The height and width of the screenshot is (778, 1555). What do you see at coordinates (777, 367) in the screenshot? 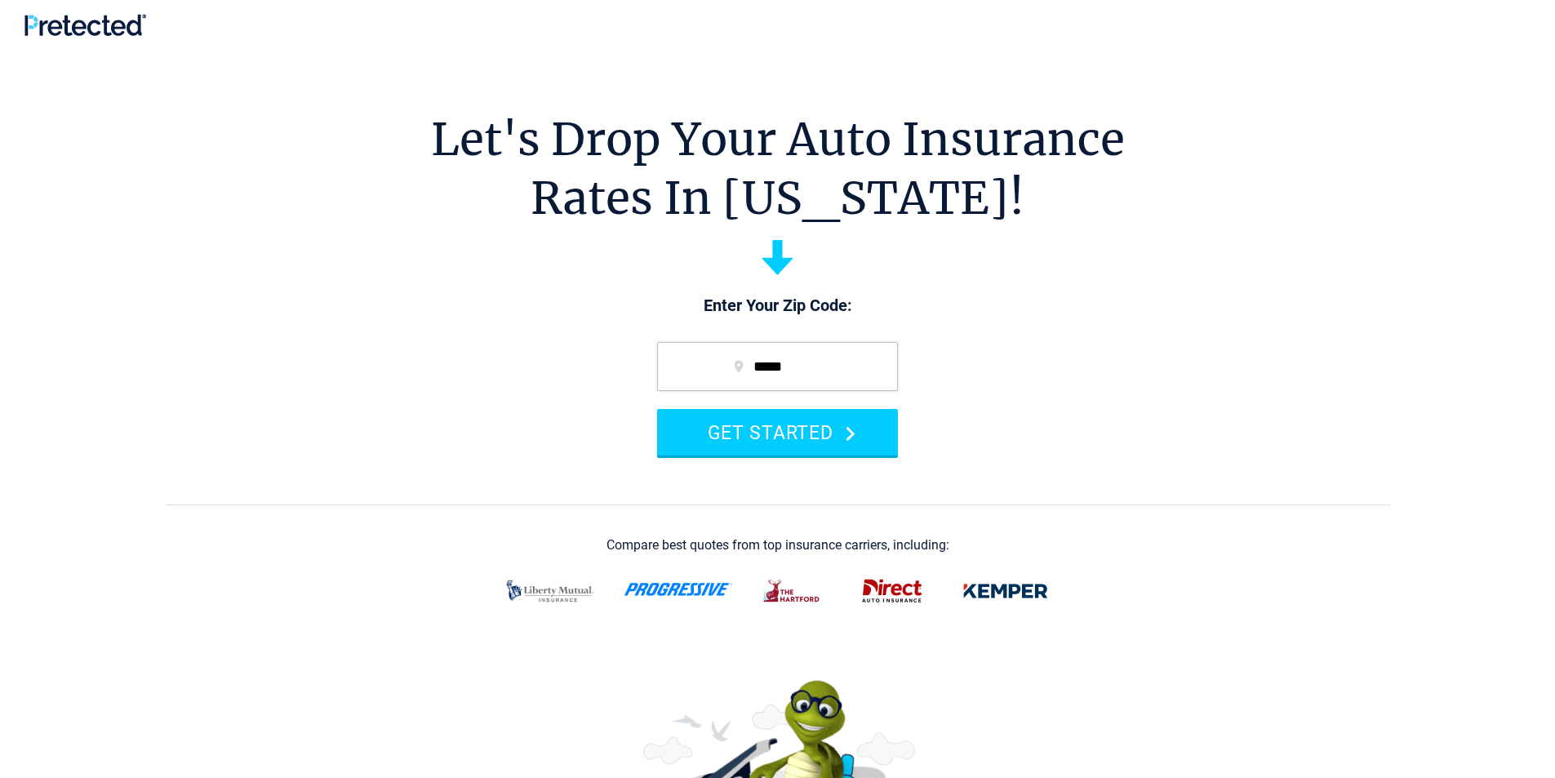
I see `input: zip code` at bounding box center [777, 367].